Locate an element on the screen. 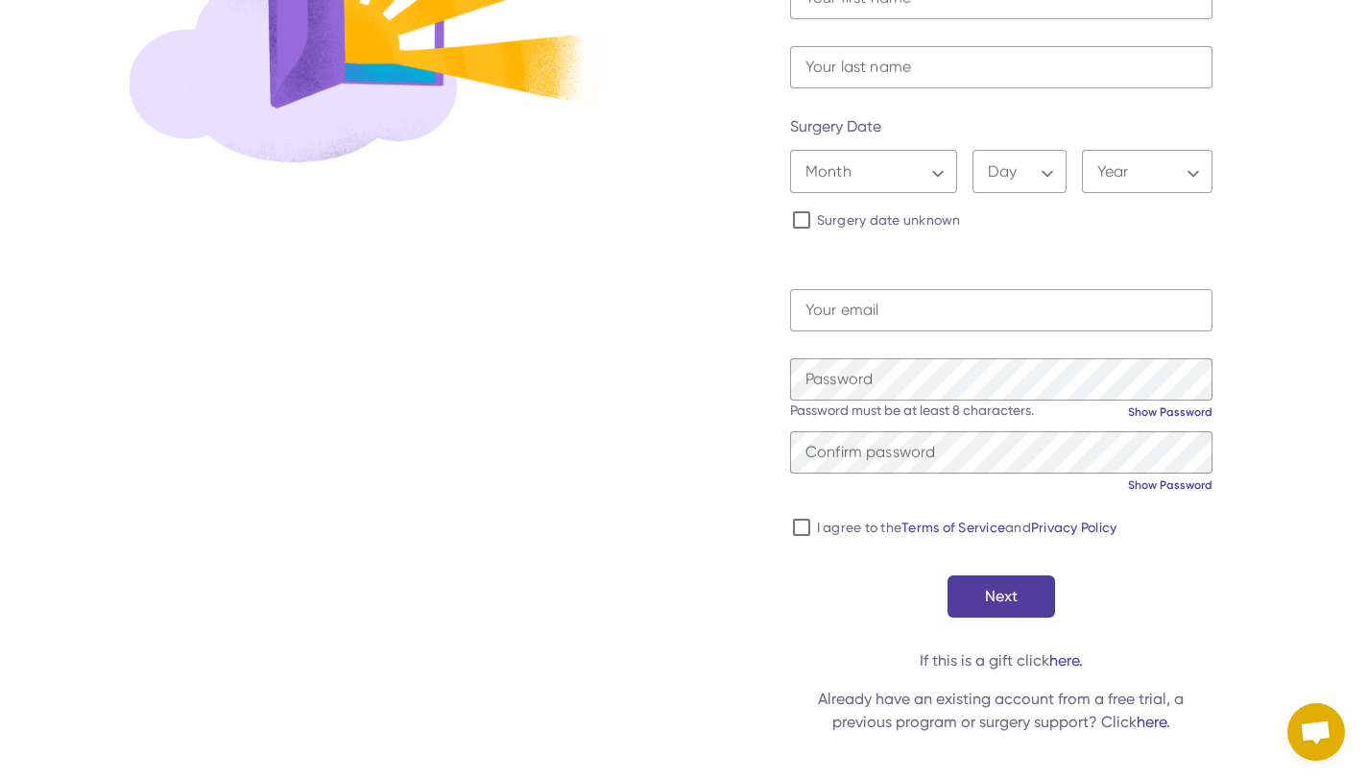 Image resolution: width=1368 pixels, height=780 pixels. a: Privacy Policy is located at coordinates (1074, 527).